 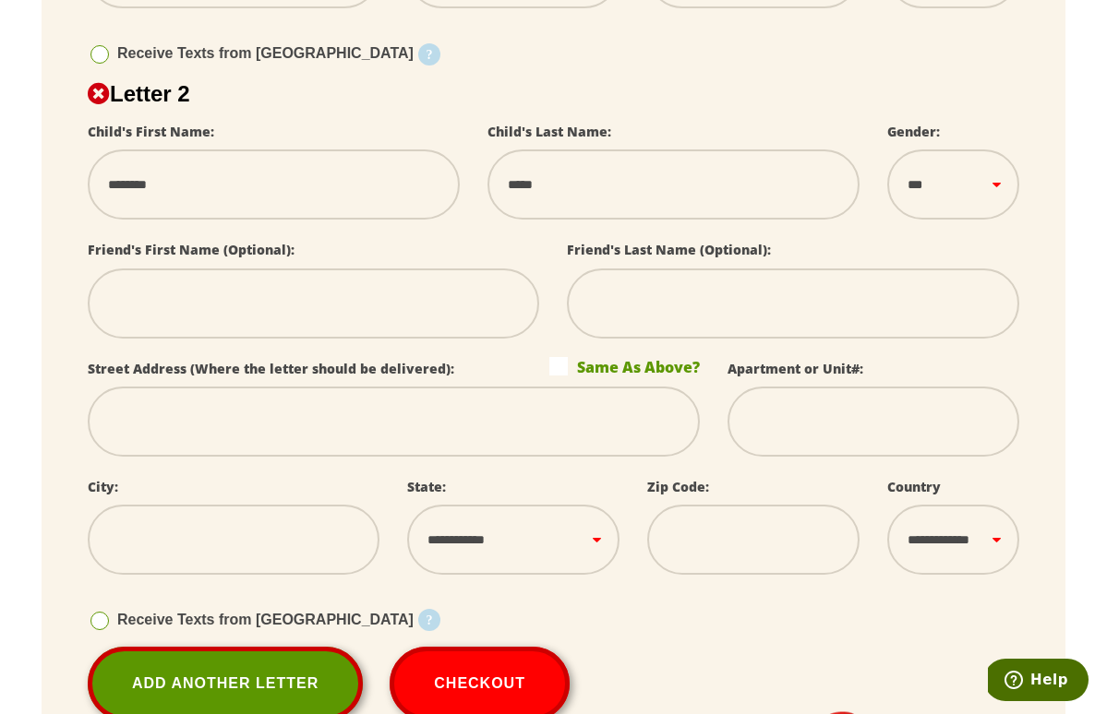 What do you see at coordinates (549, 131) in the screenshot?
I see `label: Child's Last Name:` at bounding box center [549, 131].